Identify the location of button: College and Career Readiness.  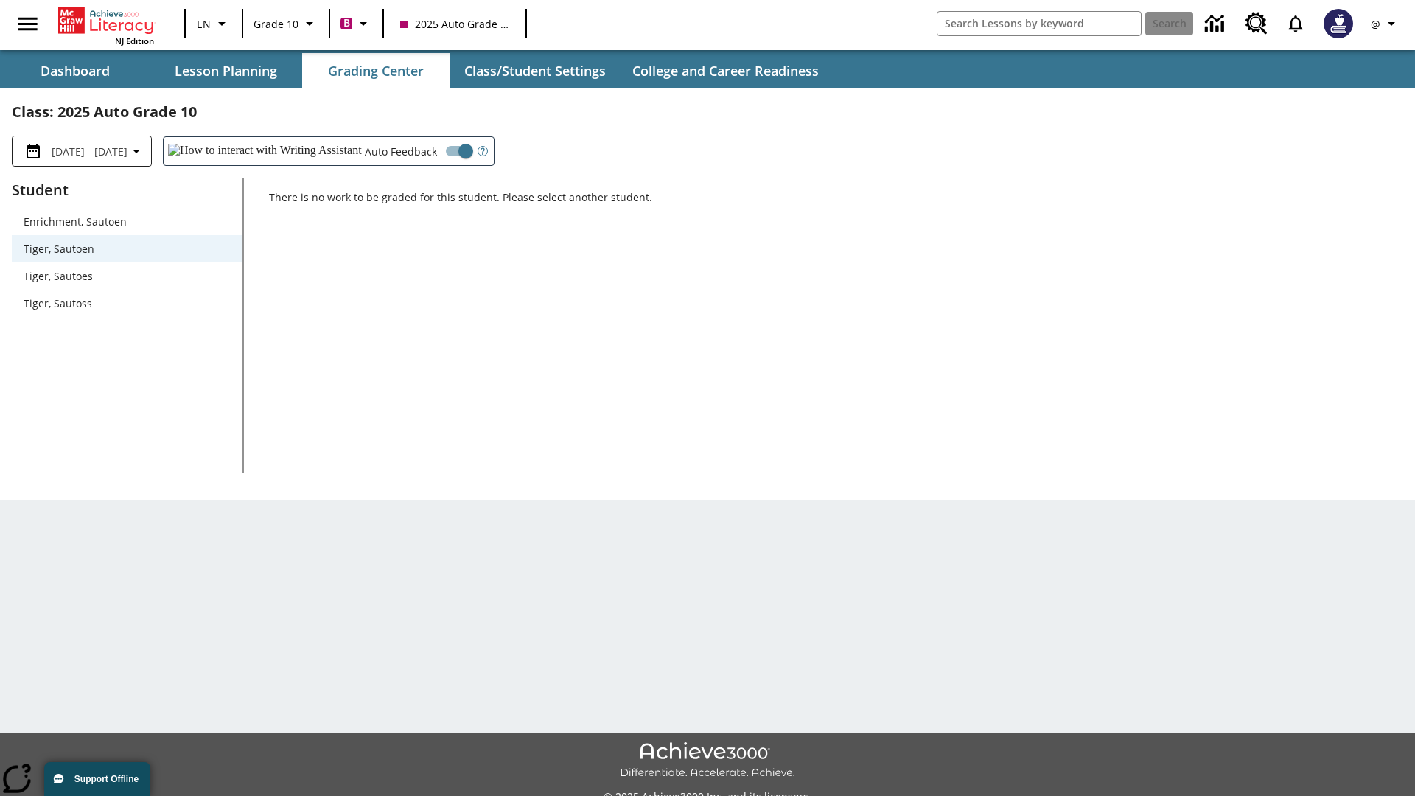
(725, 71).